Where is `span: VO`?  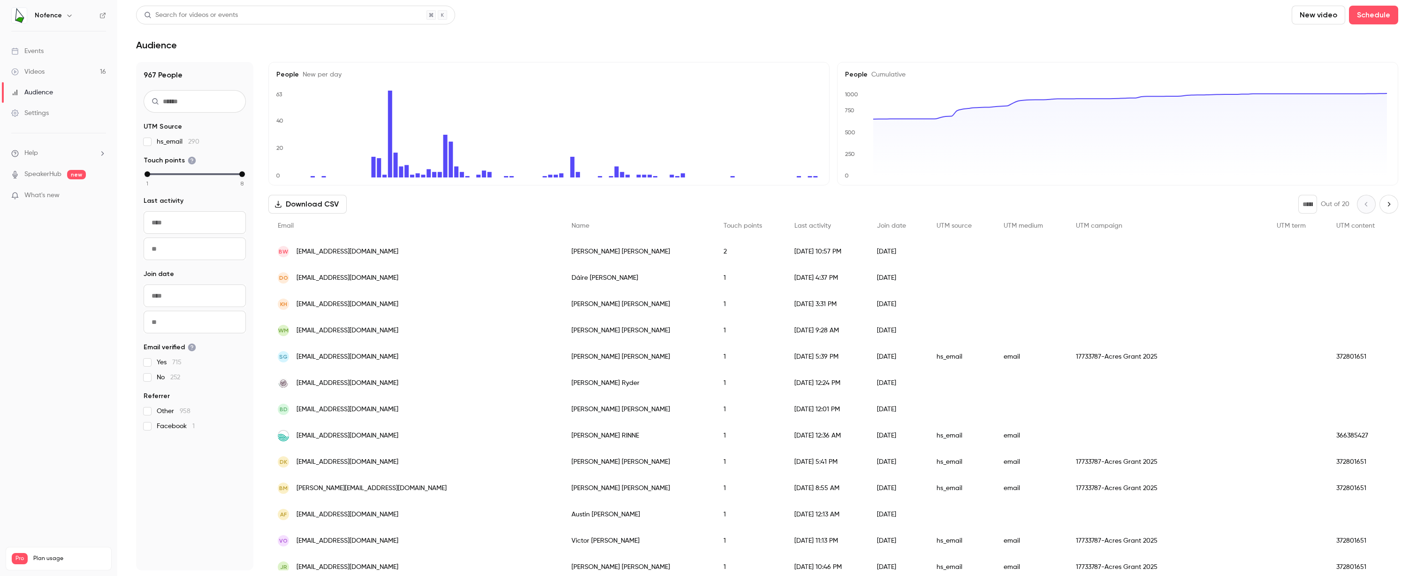 span: VO is located at coordinates (283, 541).